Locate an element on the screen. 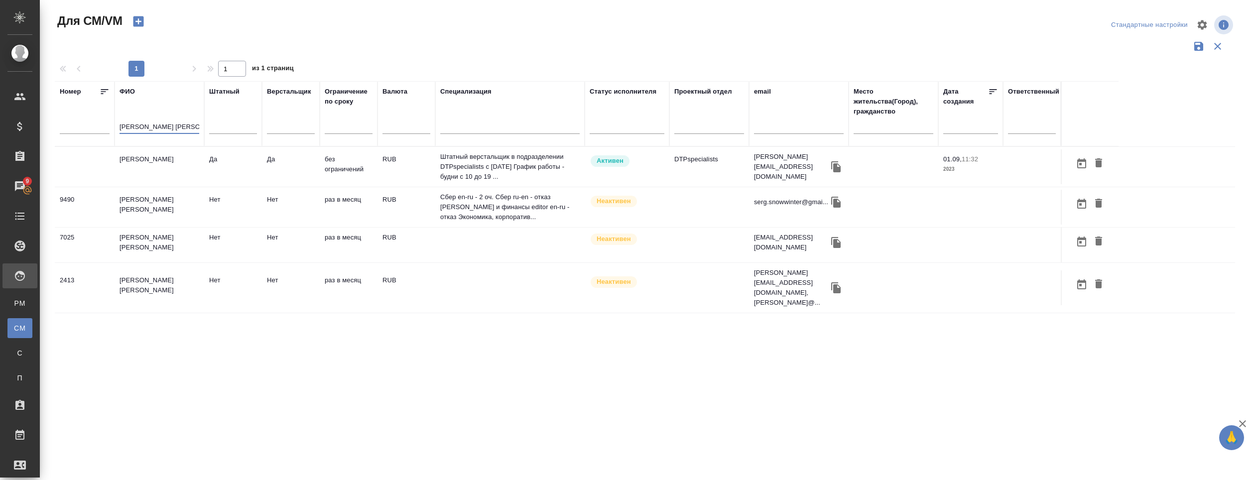 The image size is (1254, 480). p: serg.snowwinter@gmai... is located at coordinates (791, 202).